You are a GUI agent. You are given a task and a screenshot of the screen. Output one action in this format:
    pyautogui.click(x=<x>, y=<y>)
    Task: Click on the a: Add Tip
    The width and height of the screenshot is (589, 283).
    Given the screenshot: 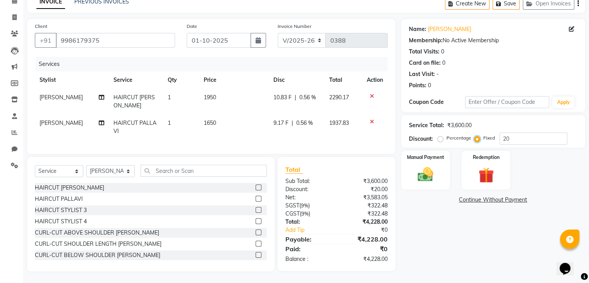 What is the action you would take?
    pyautogui.click(x=313, y=230)
    